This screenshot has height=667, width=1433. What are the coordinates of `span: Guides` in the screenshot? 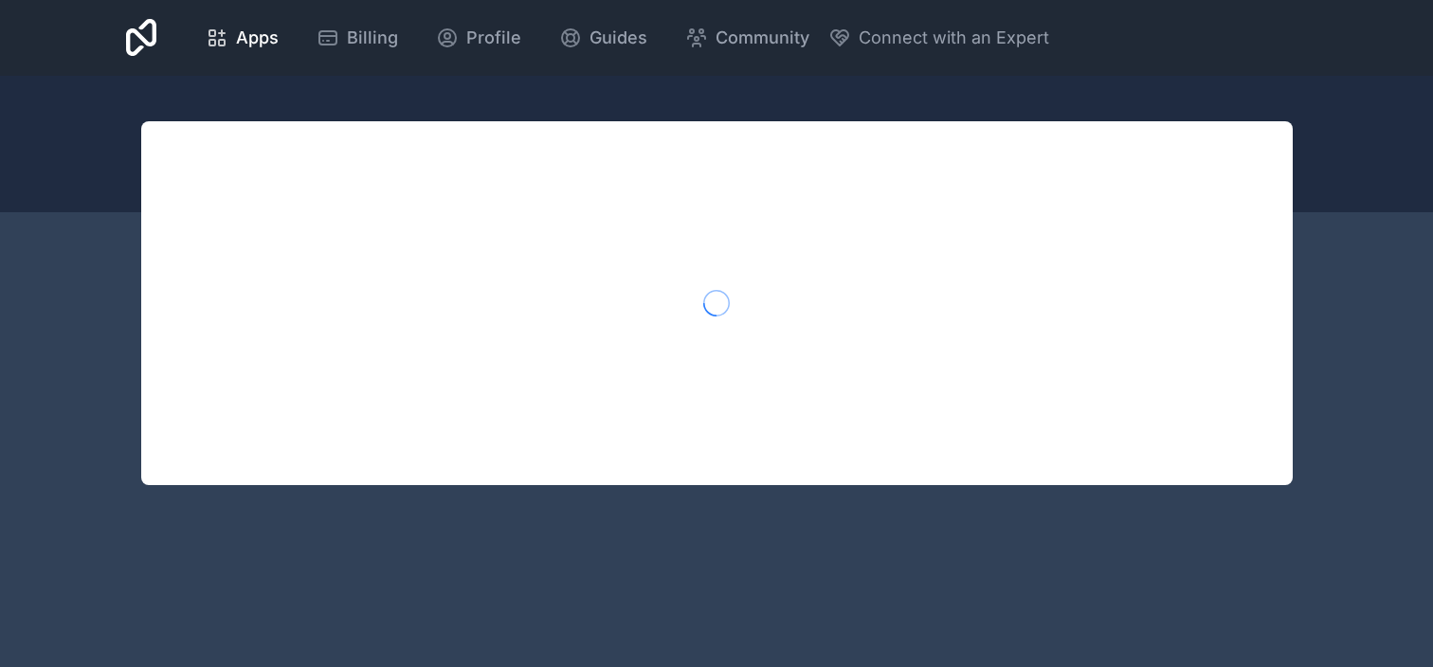 It's located at (618, 38).